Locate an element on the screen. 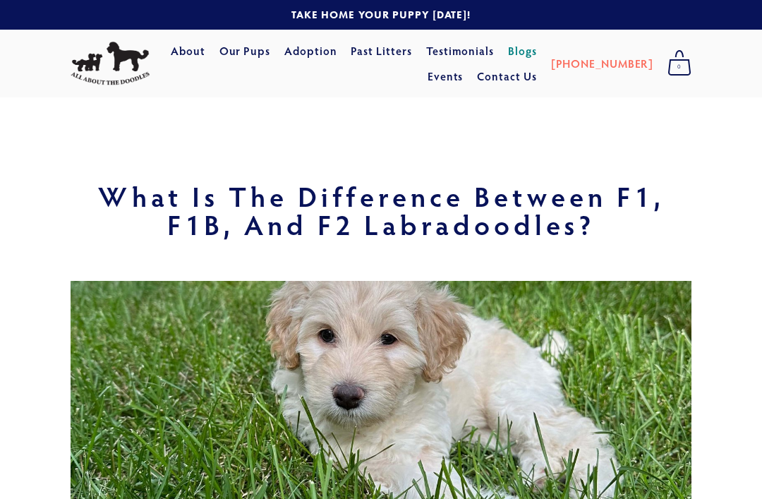  span: 0 is located at coordinates (680, 67).